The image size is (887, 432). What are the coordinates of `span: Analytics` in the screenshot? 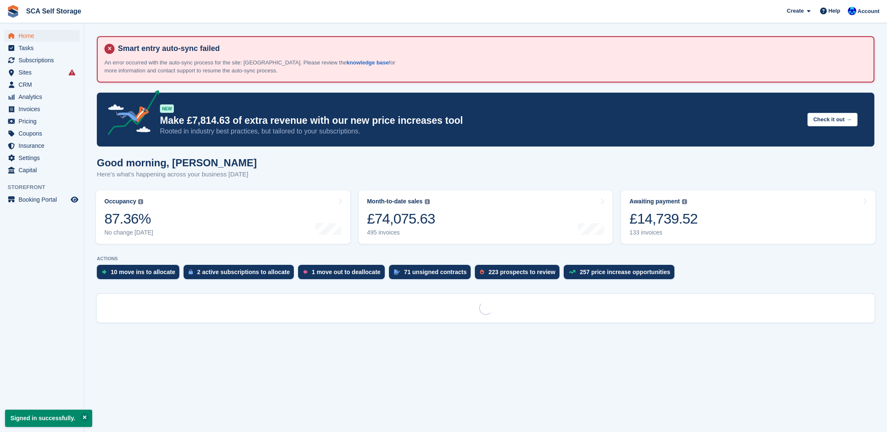 It's located at (44, 97).